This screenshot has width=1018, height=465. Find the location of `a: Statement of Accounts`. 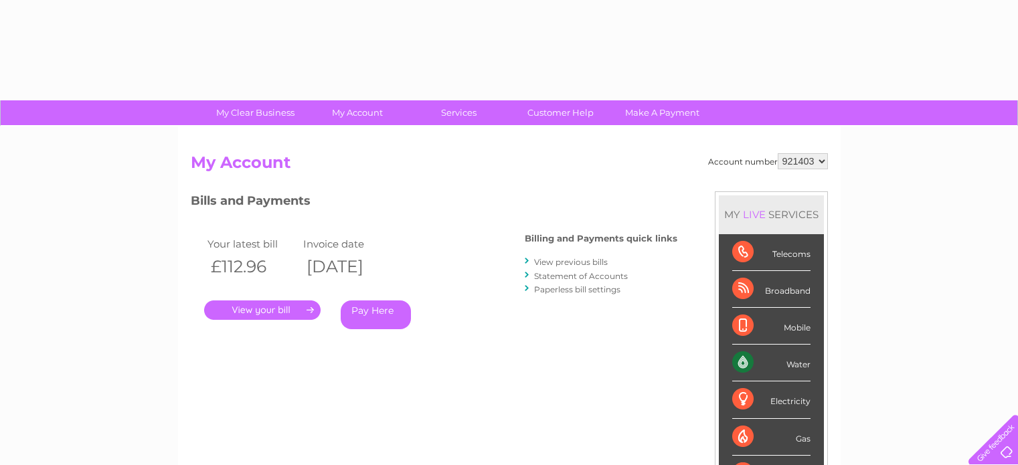

a: Statement of Accounts is located at coordinates (581, 276).